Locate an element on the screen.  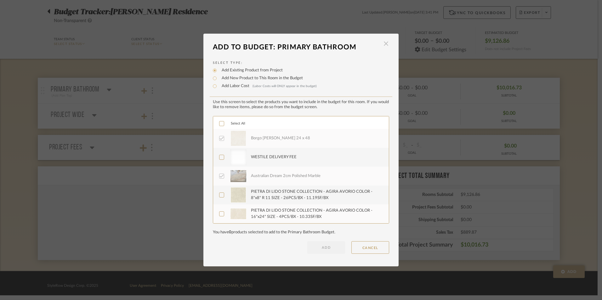
div: Australian Dream 2cm Polished Marble is located at coordinates (286, 176).